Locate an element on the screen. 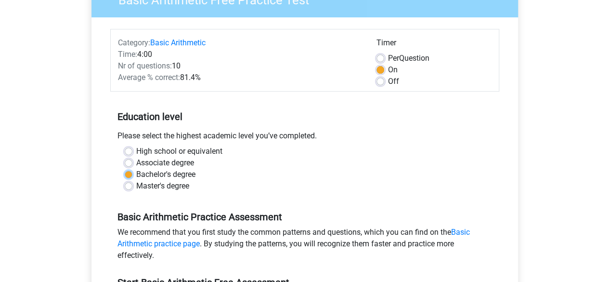 The height and width of the screenshot is (282, 609). div: 4:00 is located at coordinates (240, 54).